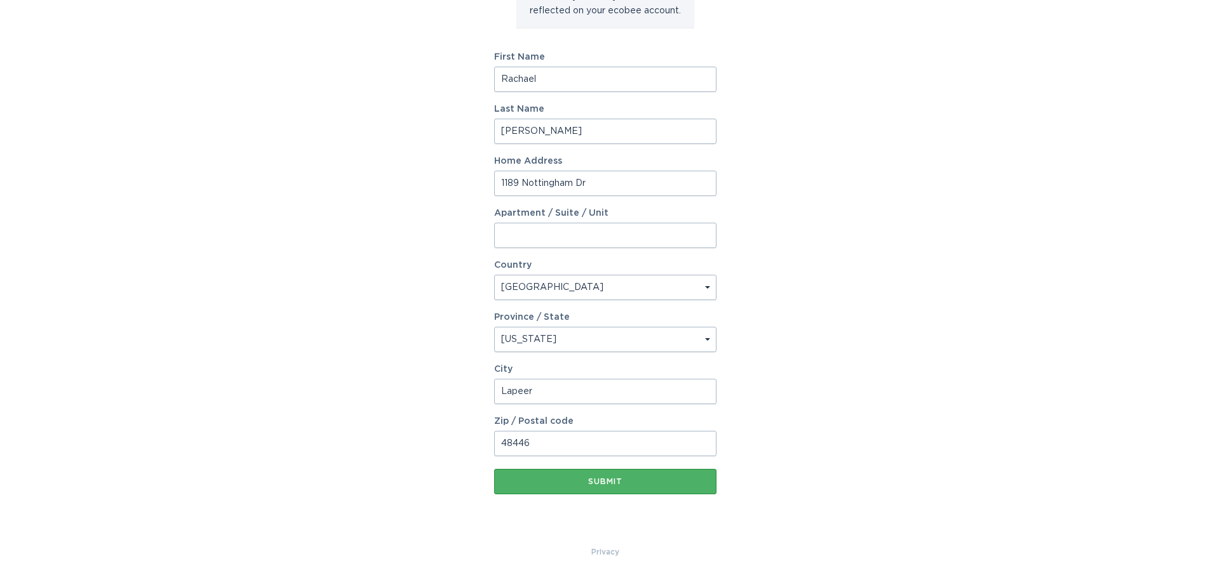  What do you see at coordinates (531, 317) in the screenshot?
I see `label: Province / State` at bounding box center [531, 317].